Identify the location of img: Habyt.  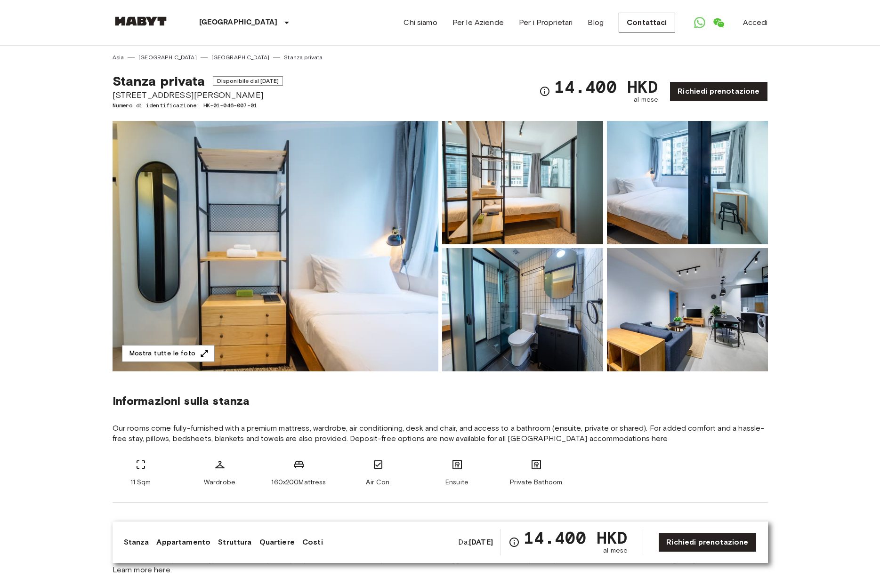
(141, 21).